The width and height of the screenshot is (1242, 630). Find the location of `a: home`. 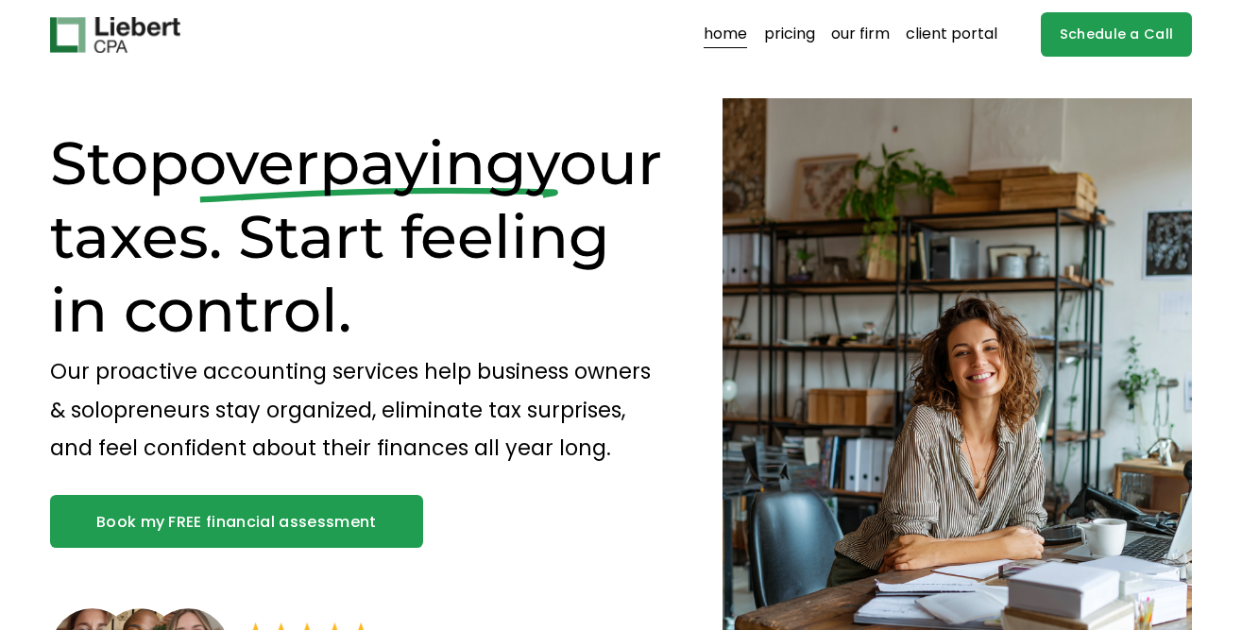

a: home is located at coordinates (726, 35).